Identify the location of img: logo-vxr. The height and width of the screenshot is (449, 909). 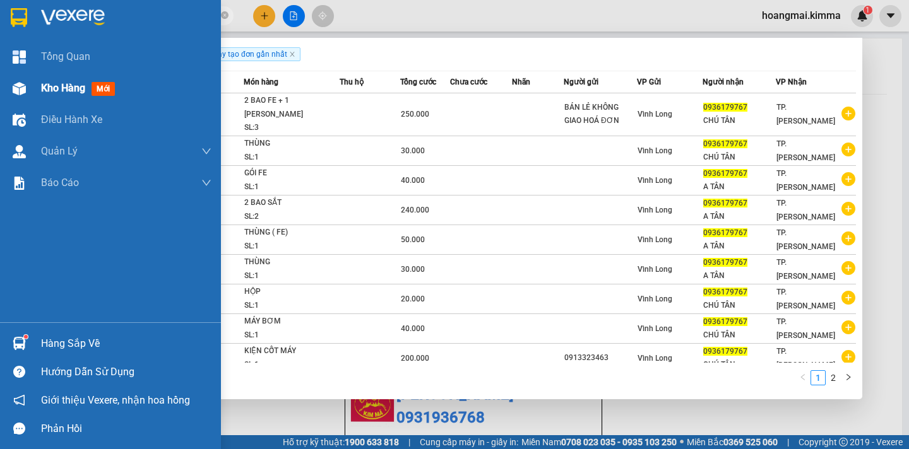
(19, 18).